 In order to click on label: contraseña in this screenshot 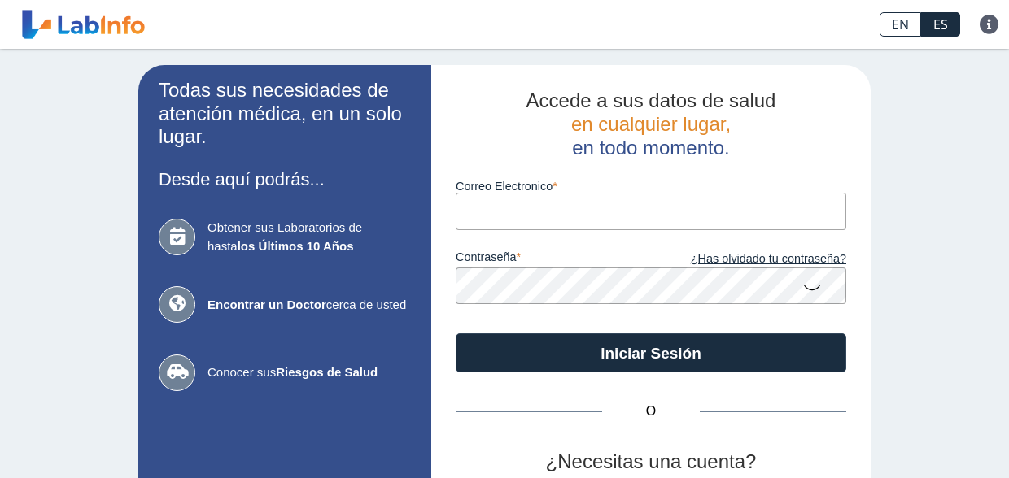, I will do `click(553, 259)`.